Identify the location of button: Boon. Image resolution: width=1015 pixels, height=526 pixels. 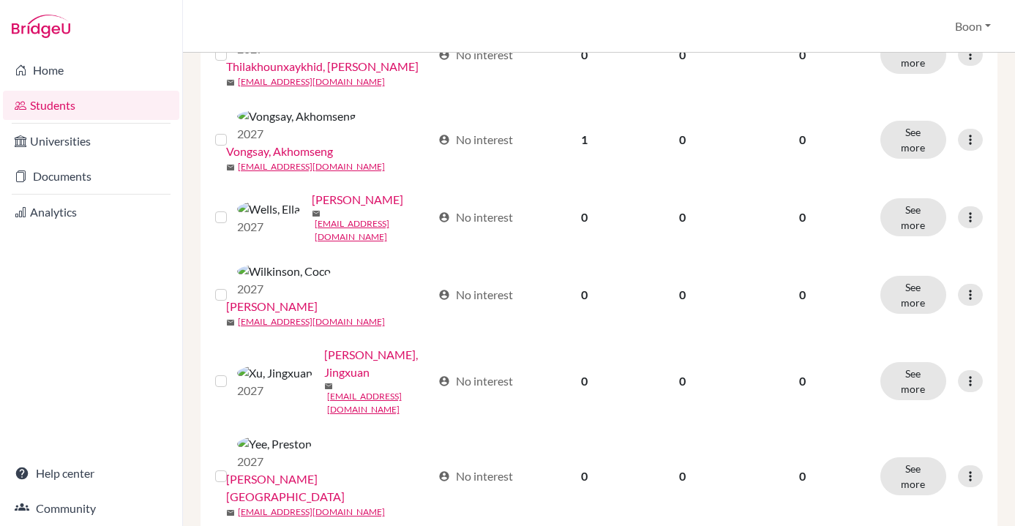
(973, 26).